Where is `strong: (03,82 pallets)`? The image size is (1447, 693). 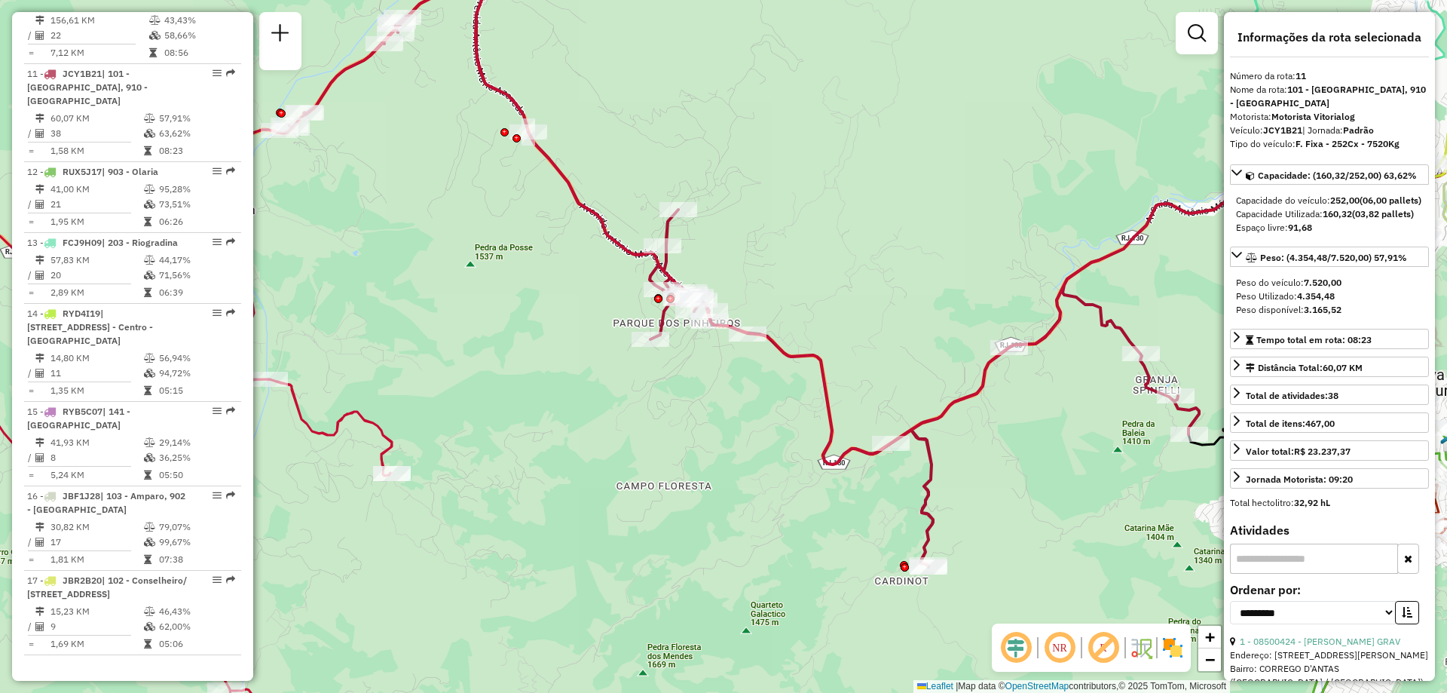 strong: (03,82 pallets) is located at coordinates (1383, 213).